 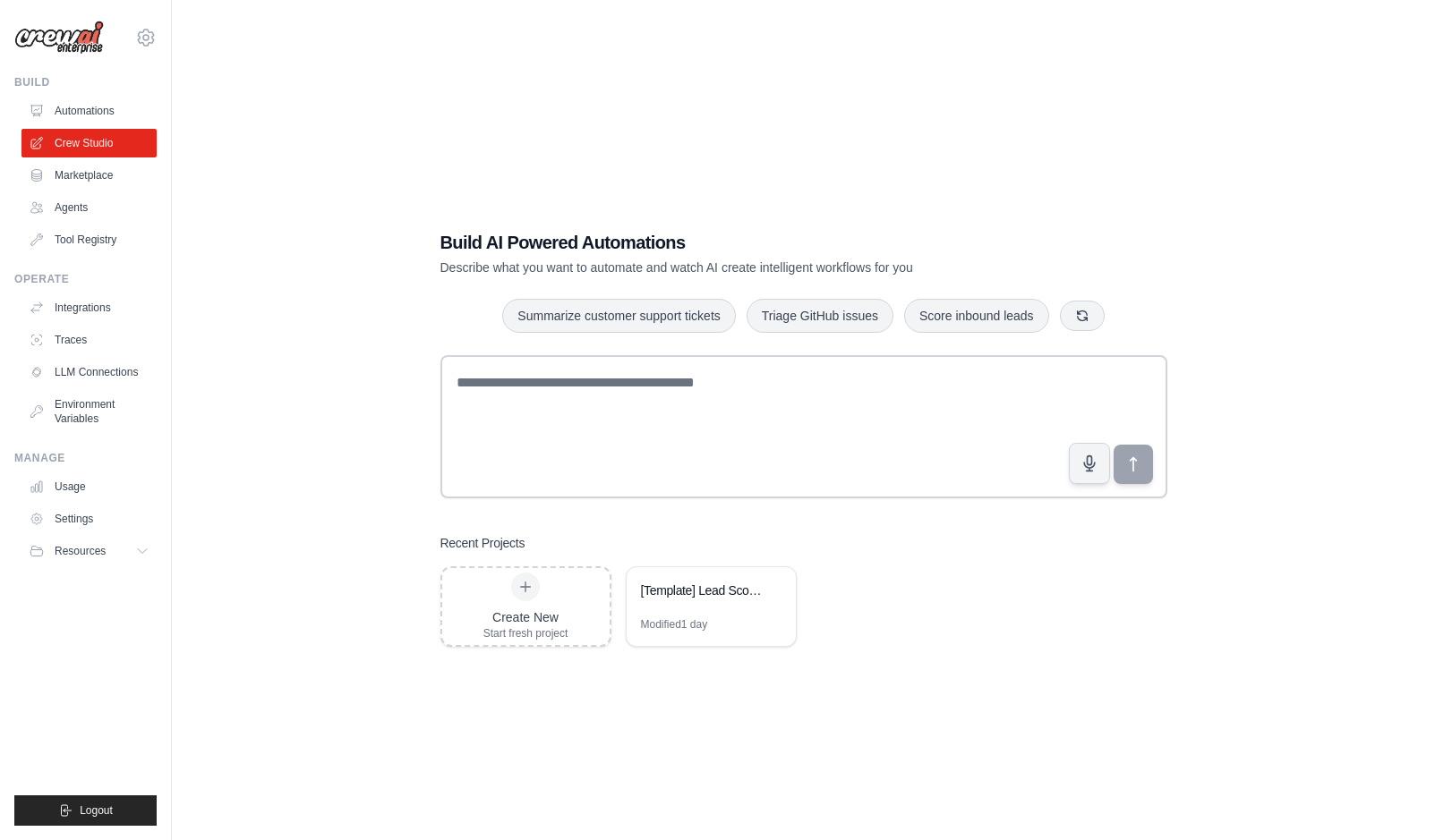 I want to click on a: Settings, so click(x=89, y=519).